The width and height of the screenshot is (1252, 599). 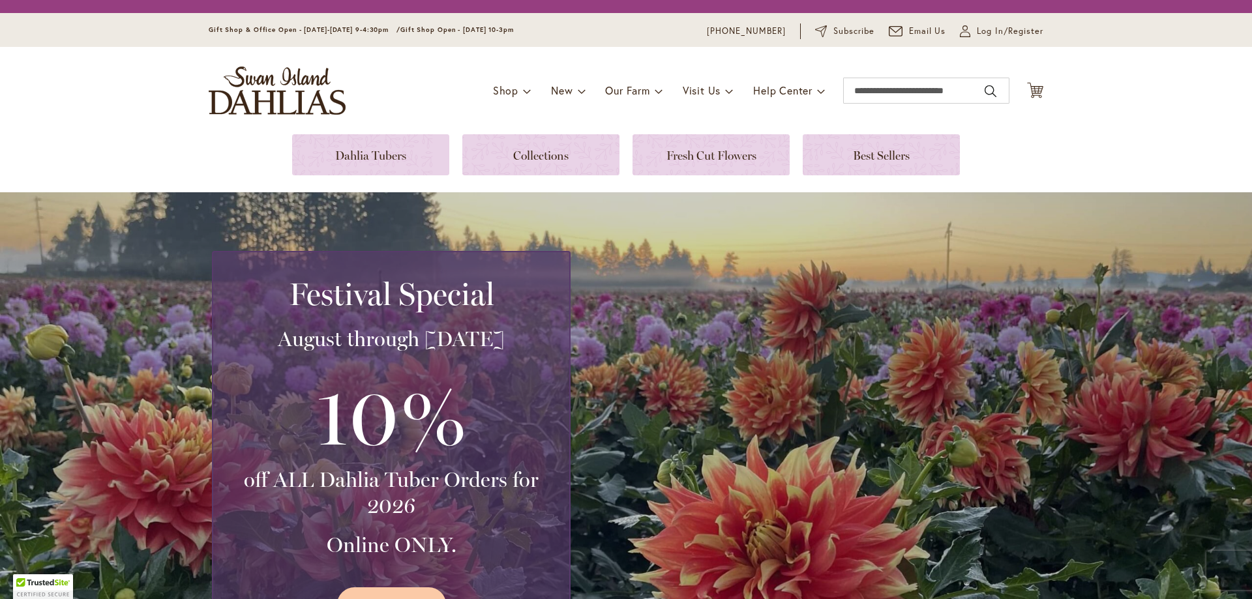 What do you see at coordinates (927, 31) in the screenshot?
I see `span: Email Us` at bounding box center [927, 31].